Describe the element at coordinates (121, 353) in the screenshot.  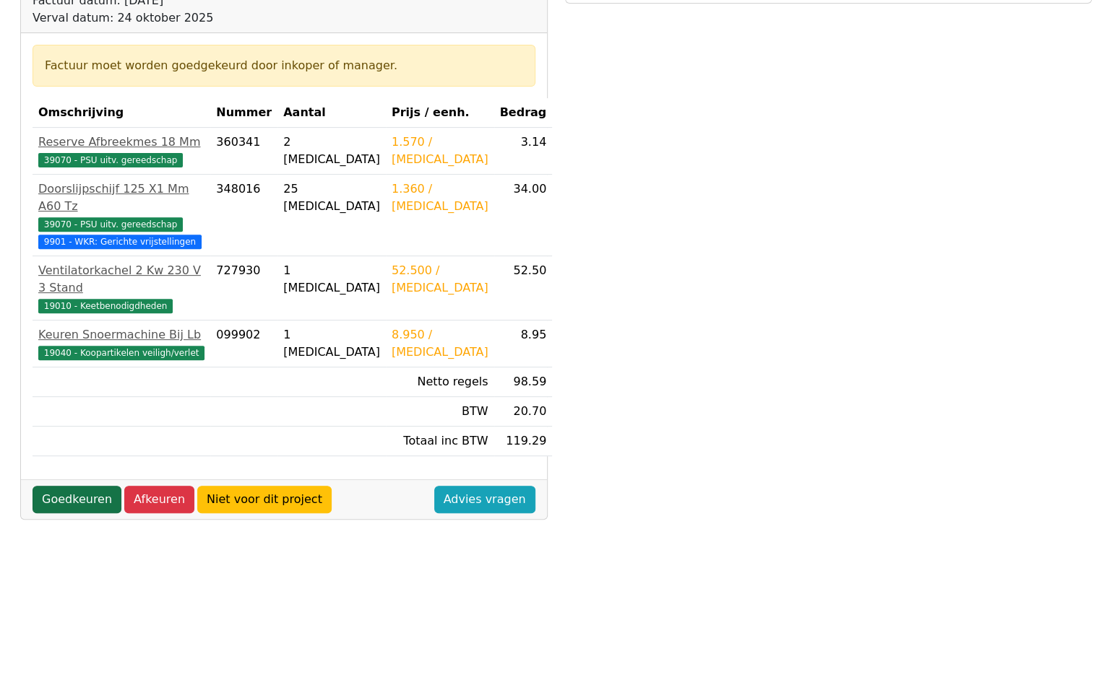
I see `span: 19040 - Koopartikelen veiligh/verlet` at that location.